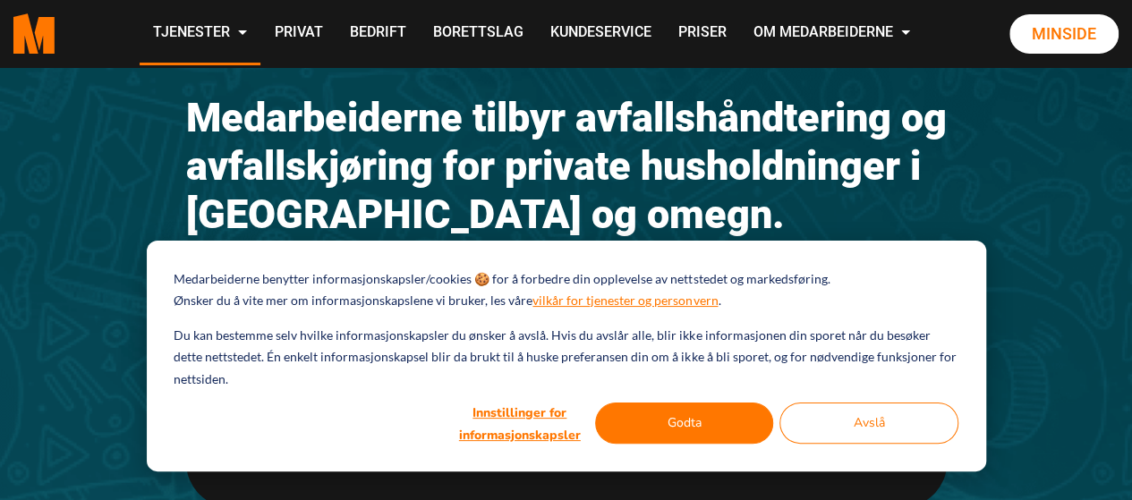  What do you see at coordinates (600, 33) in the screenshot?
I see `a: Kundeservice` at bounding box center [600, 33].